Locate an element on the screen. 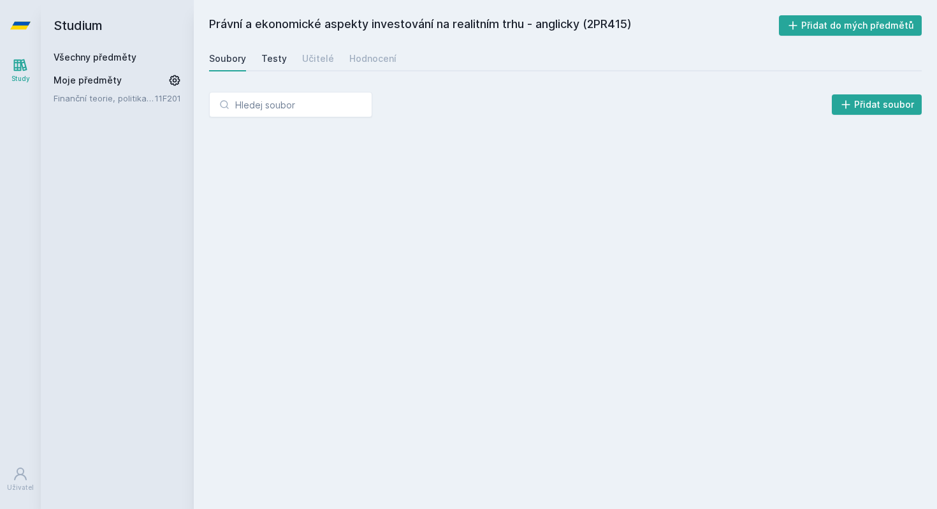 The image size is (937, 509). h2: Právní a ekonomické aspekty investování na realitním trhu - anglicky (2PR415) is located at coordinates (494, 26).